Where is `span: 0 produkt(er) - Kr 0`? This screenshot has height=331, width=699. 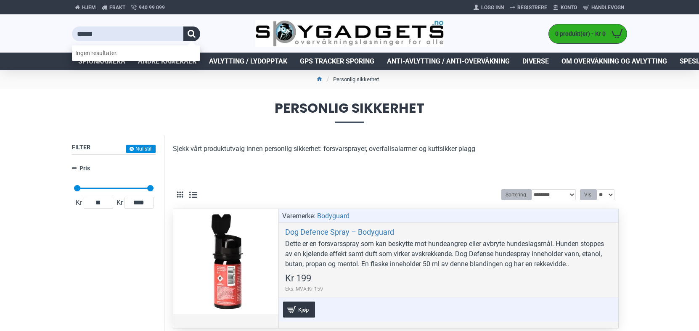 span: 0 produkt(er) - Kr 0 is located at coordinates (578, 34).